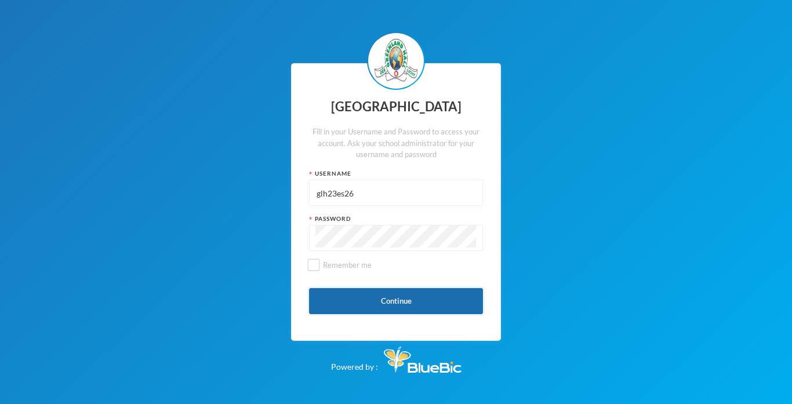 Image resolution: width=792 pixels, height=404 pixels. Describe the element at coordinates (347, 265) in the screenshot. I see `span: Remember me` at that location.